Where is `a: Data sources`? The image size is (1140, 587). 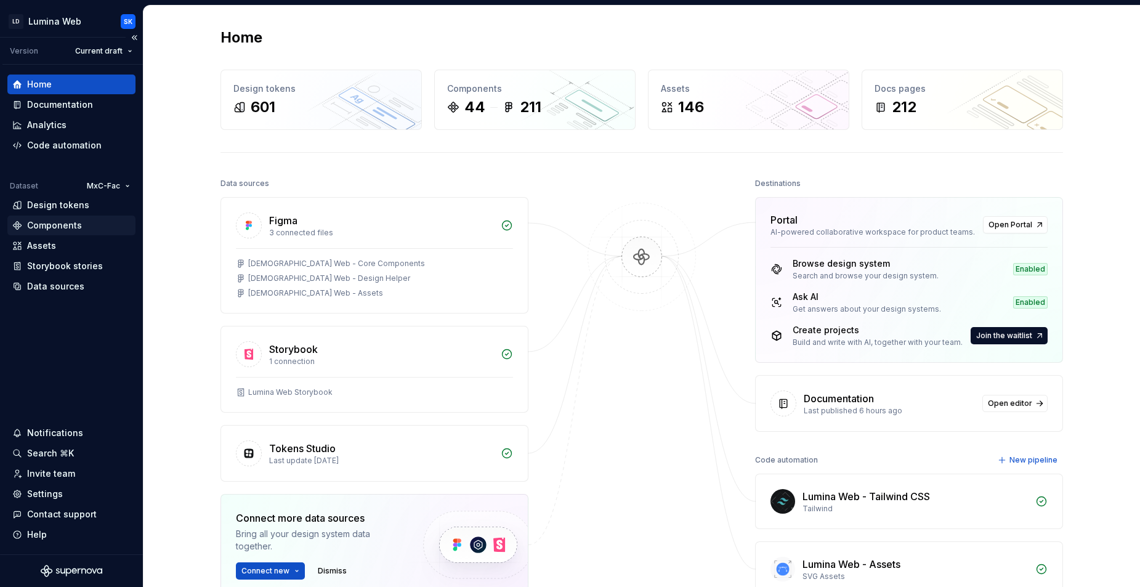
a: Data sources is located at coordinates (71, 286).